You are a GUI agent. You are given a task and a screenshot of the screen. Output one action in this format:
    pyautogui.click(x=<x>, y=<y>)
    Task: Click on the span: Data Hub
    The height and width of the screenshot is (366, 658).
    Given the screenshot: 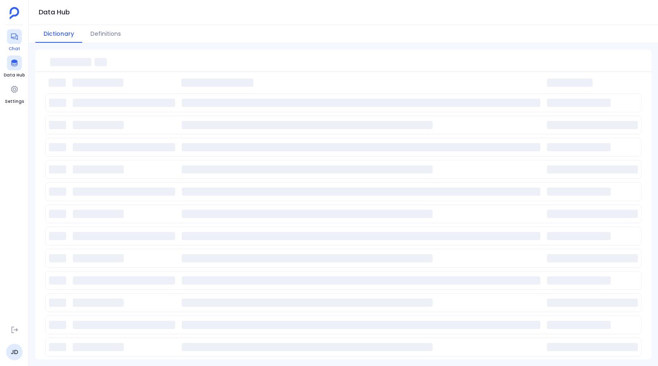 What is the action you would take?
    pyautogui.click(x=14, y=75)
    